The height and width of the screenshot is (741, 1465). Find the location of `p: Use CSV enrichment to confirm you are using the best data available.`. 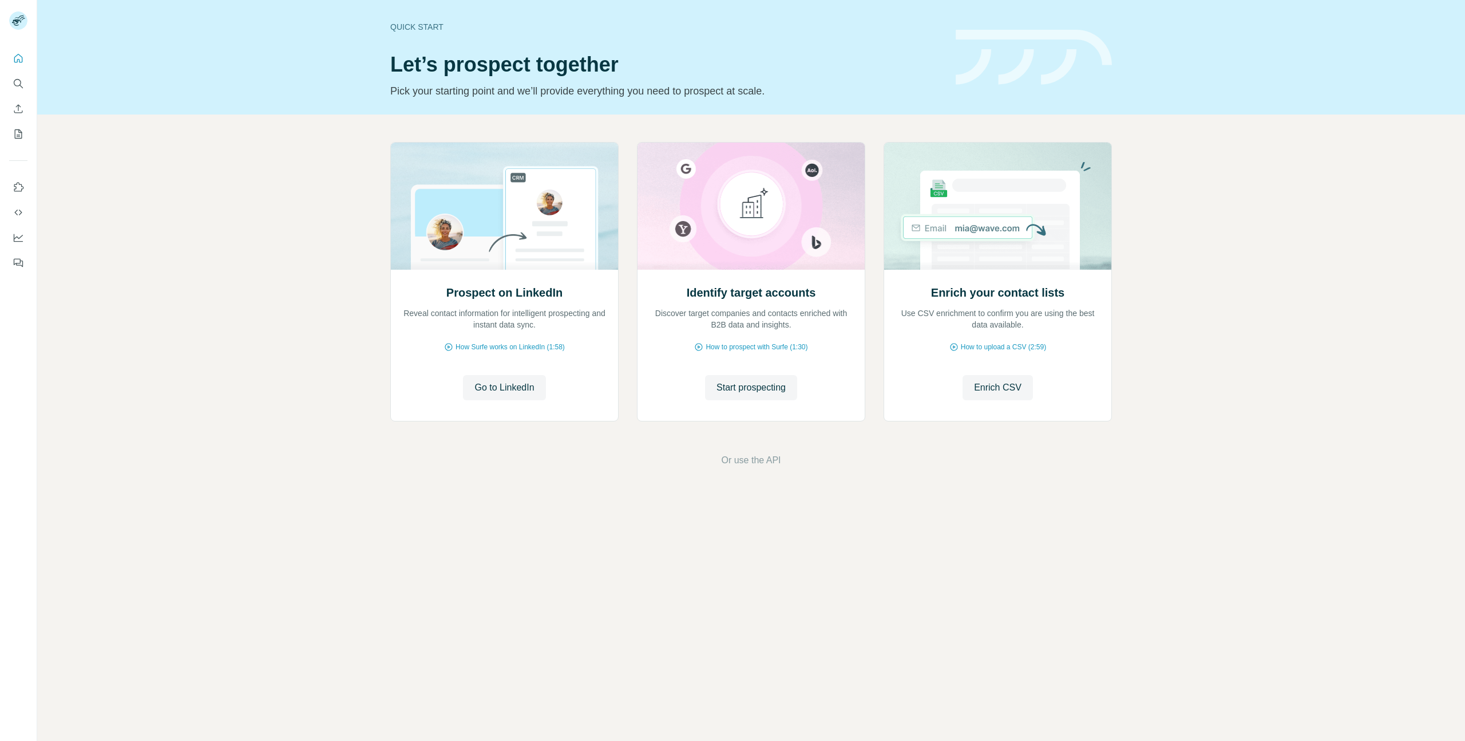

p: Use CSV enrichment to confirm you are using the best data available. is located at coordinates (998, 319).